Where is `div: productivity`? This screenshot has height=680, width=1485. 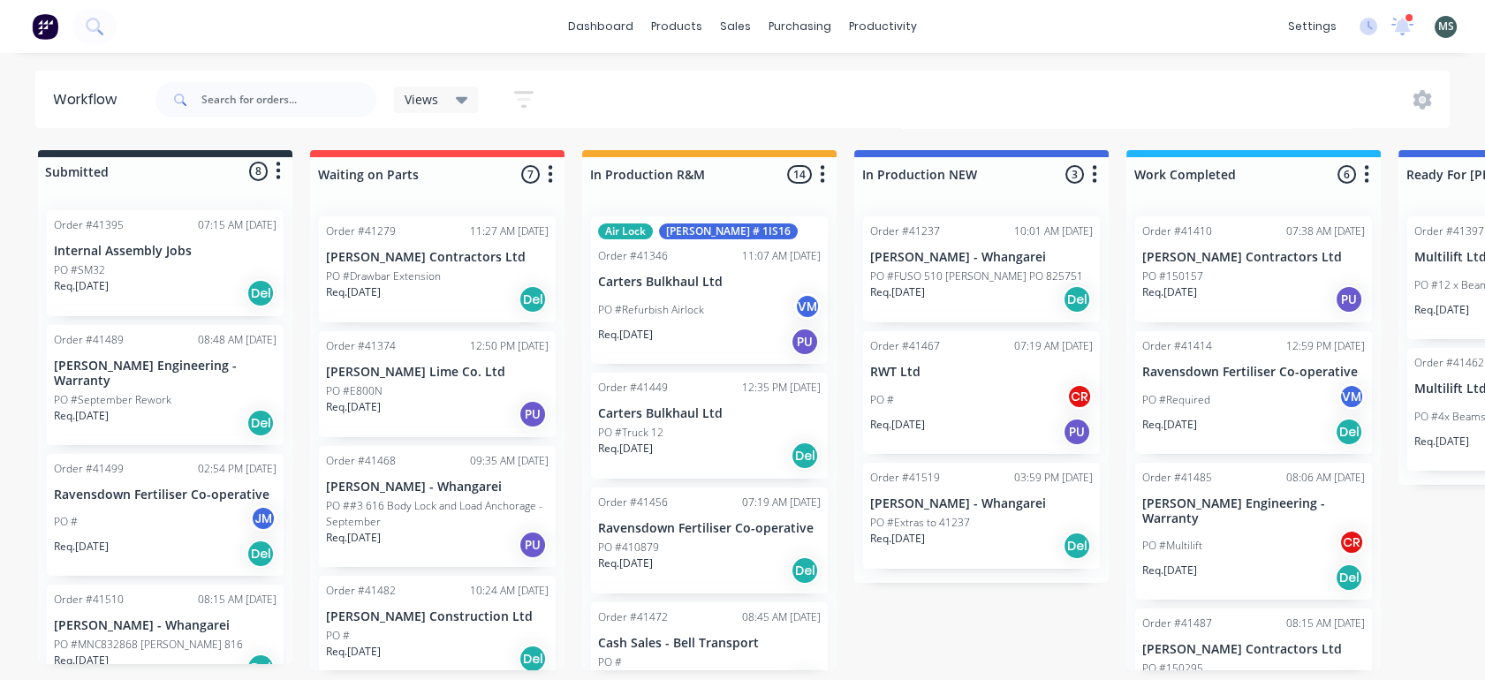
div: productivity is located at coordinates (883, 27).